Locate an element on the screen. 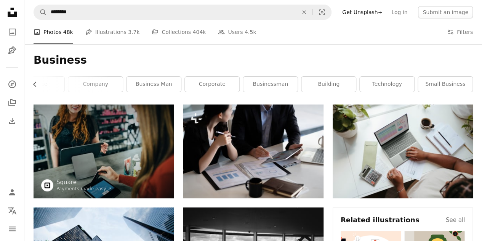  a: Users 4.5k is located at coordinates (237, 32).